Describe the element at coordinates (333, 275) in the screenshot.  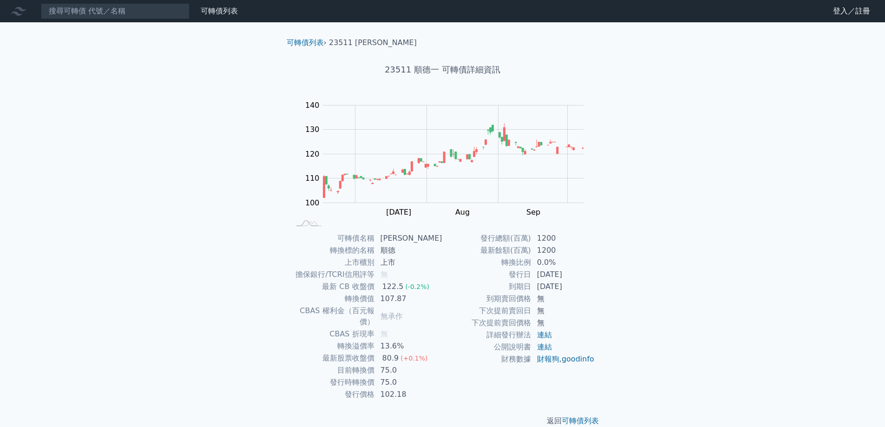
I see `td: 擔保銀行/TCRI信用評等` at that location.